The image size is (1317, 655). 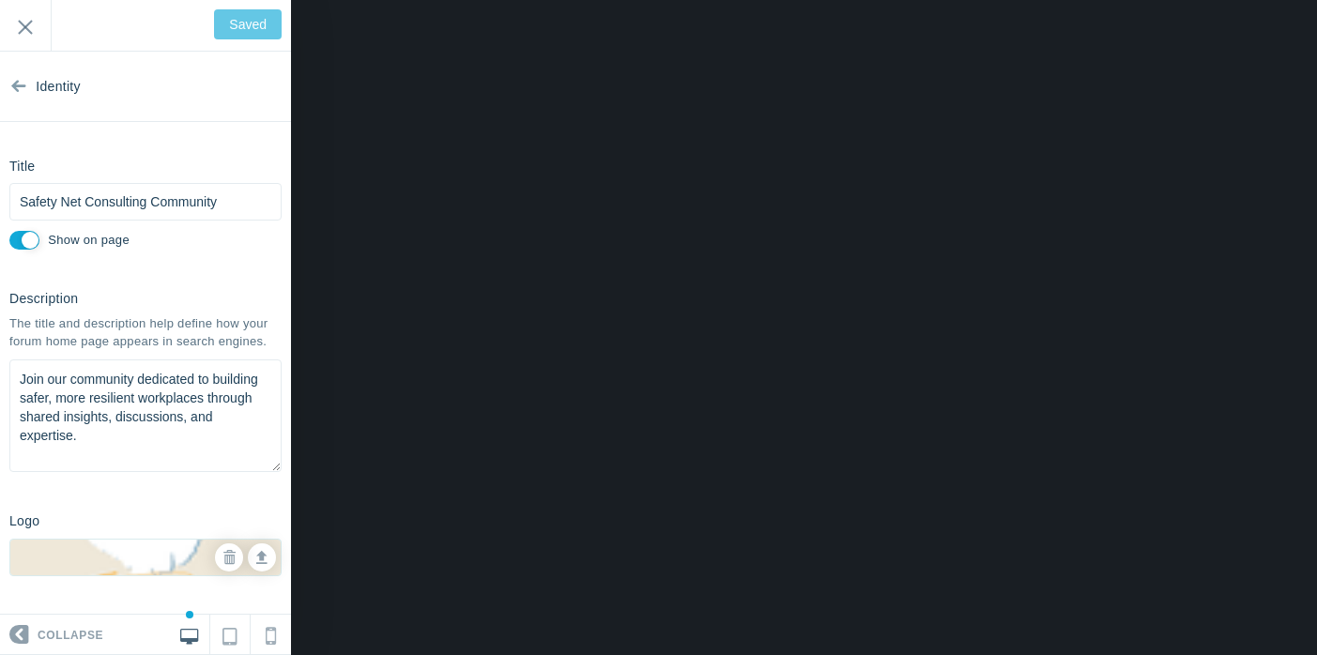 What do you see at coordinates (146, 332) in the screenshot?
I see `div: The title and description help define how your forum home page appears in search engines.` at bounding box center [146, 332].